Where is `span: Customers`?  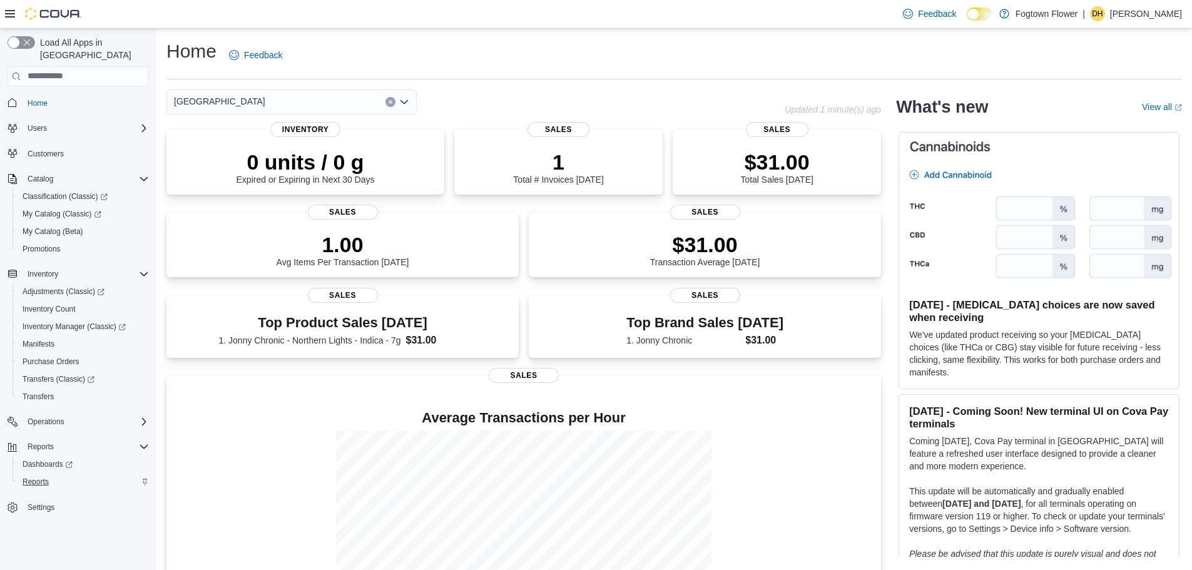 span: Customers is located at coordinates (86, 153).